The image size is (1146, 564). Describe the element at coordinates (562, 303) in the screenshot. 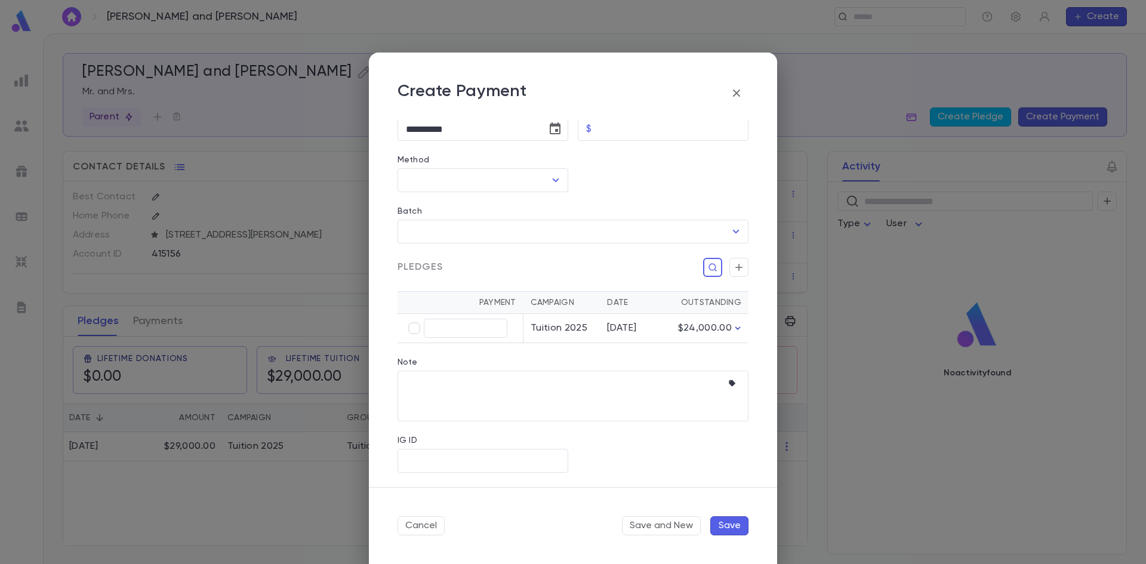

I see `th: Campaign` at that location.